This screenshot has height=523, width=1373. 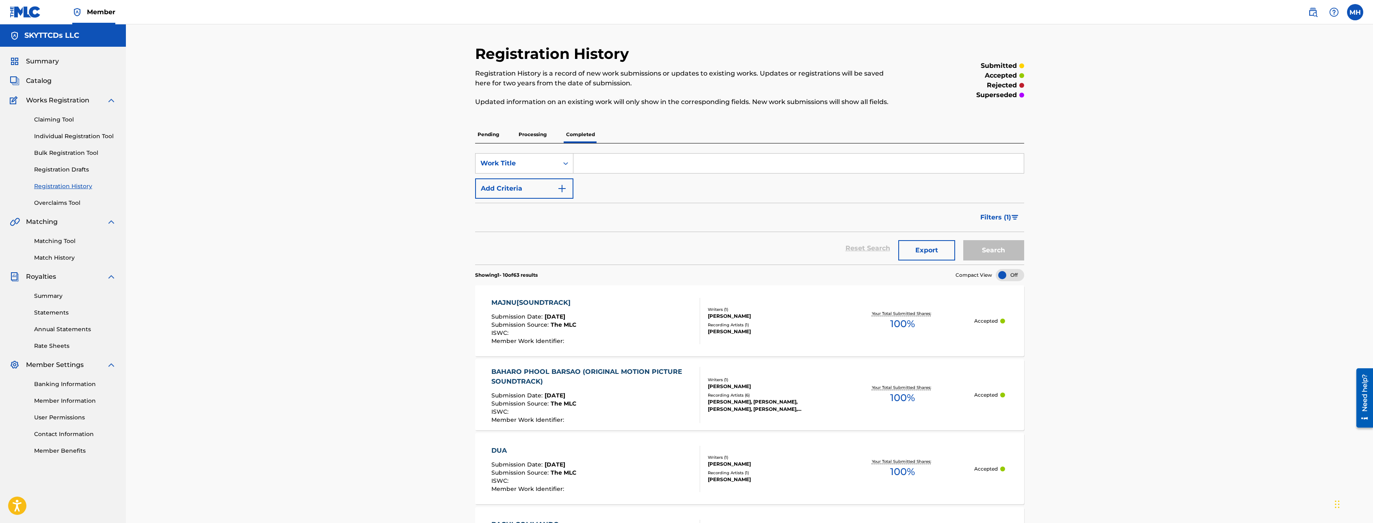 What do you see at coordinates (58, 100) in the screenshot?
I see `span: Works Registration` at bounding box center [58, 100].